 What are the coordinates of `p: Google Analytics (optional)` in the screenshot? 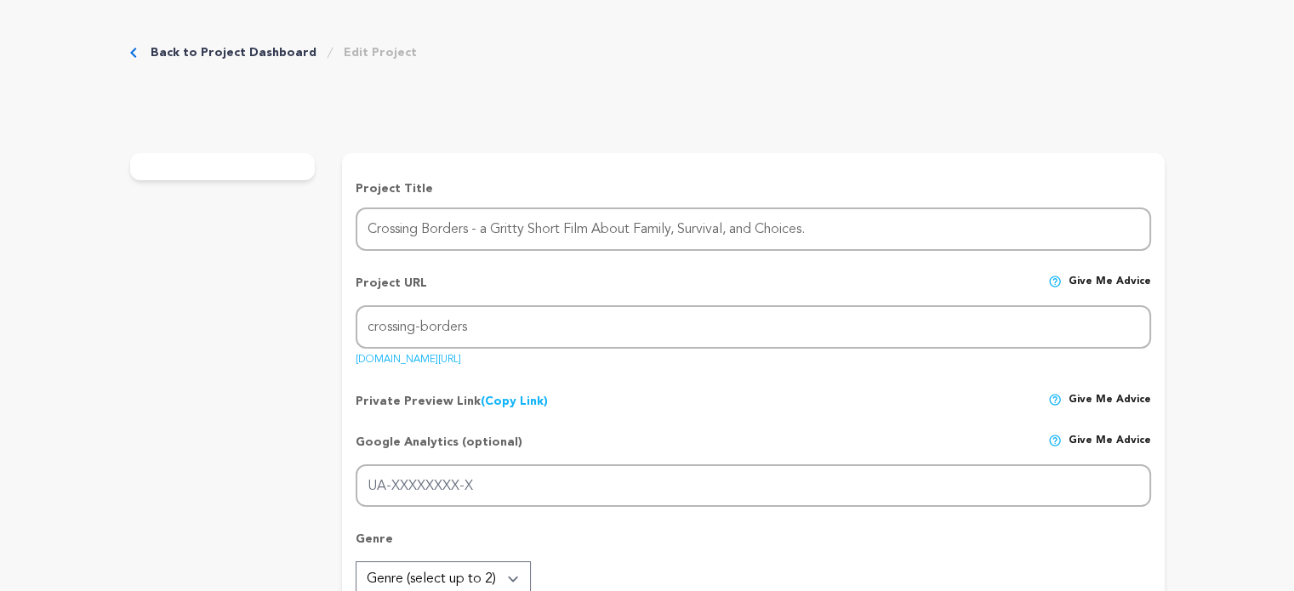 It's located at (439, 449).